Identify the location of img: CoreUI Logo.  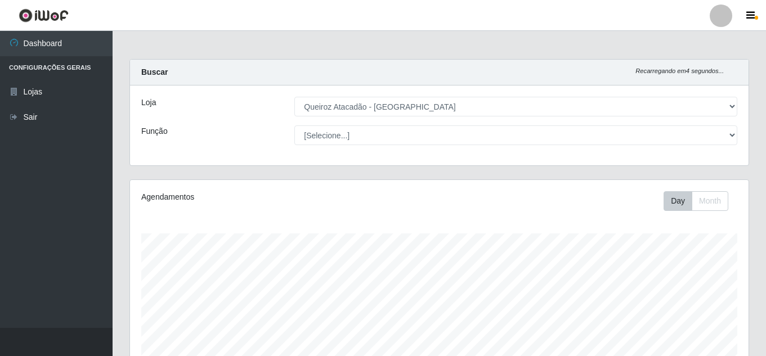
(43, 15).